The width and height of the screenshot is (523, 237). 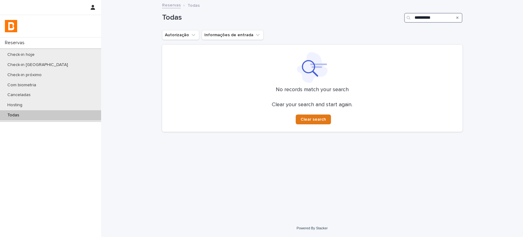 What do you see at coordinates (433, 18) in the screenshot?
I see `div: Search` at bounding box center [433, 18].